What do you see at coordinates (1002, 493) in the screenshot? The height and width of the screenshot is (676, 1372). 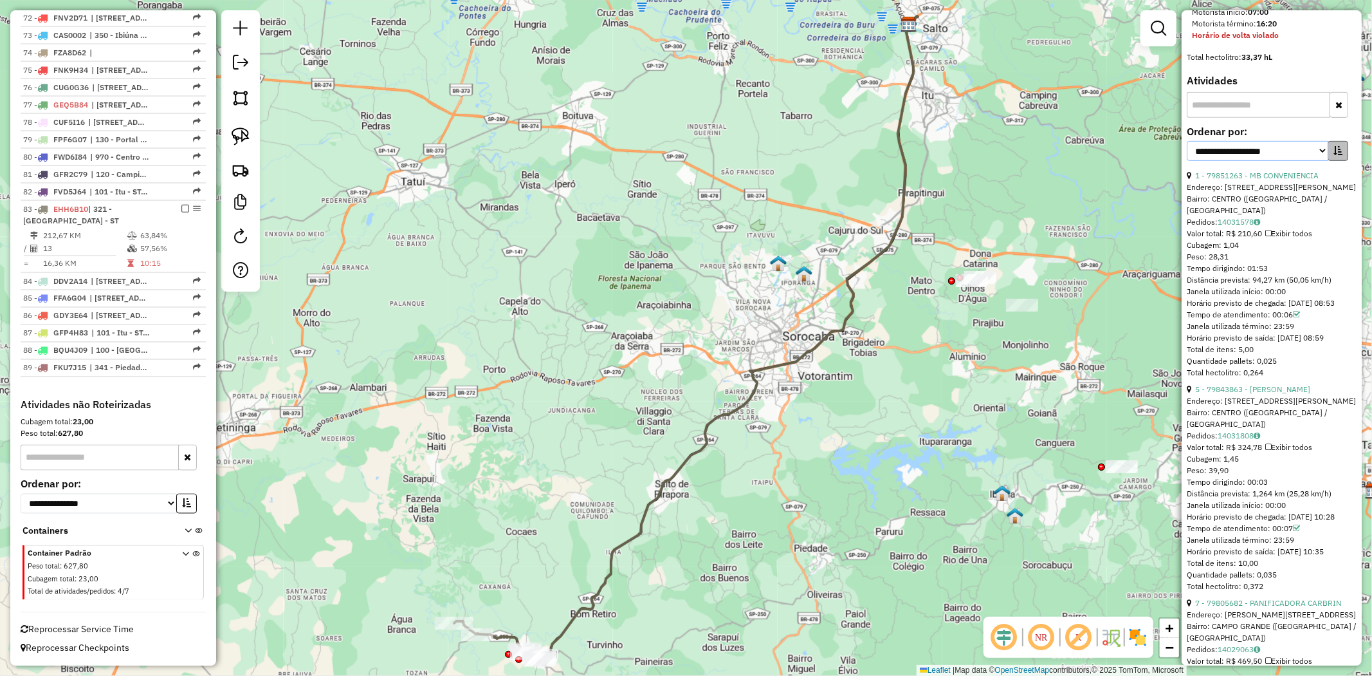 I see `img: IBIUNA TESTE` at bounding box center [1002, 493].